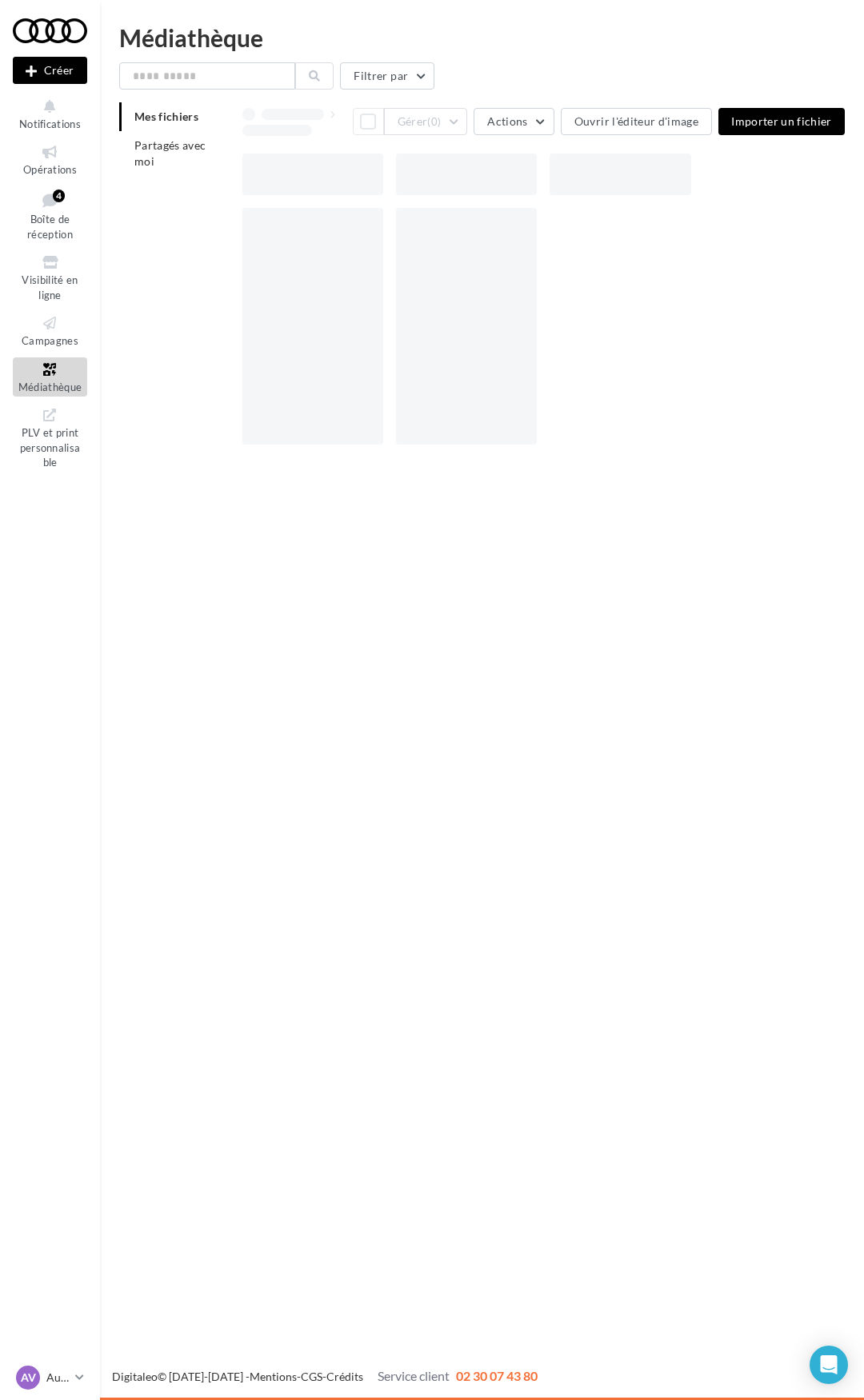 The height and width of the screenshot is (1400, 864). Describe the element at coordinates (781, 122) in the screenshot. I see `button: Importer un fichier` at that location.